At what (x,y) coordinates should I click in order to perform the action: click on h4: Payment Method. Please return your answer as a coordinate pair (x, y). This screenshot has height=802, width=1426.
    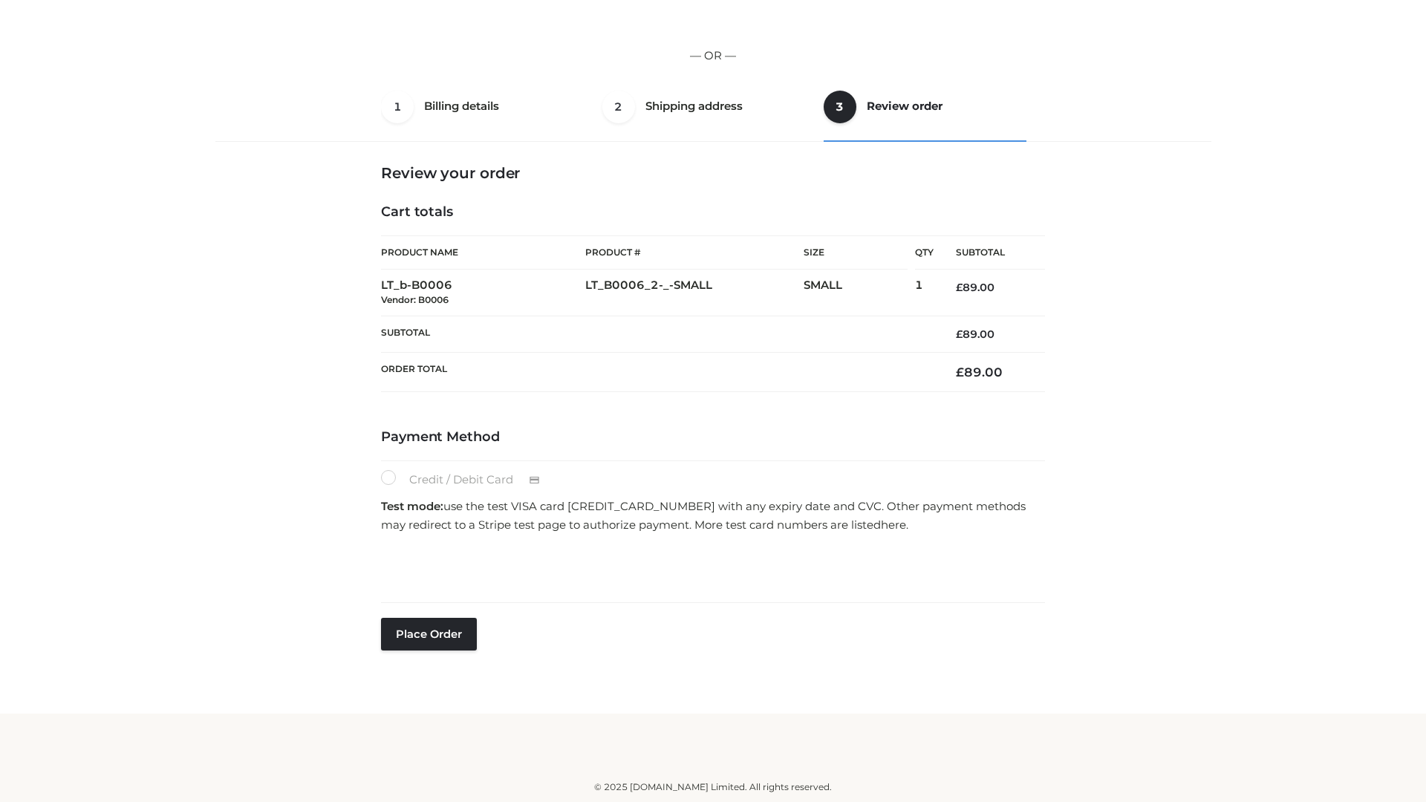
    Looking at the image, I should click on (713, 438).